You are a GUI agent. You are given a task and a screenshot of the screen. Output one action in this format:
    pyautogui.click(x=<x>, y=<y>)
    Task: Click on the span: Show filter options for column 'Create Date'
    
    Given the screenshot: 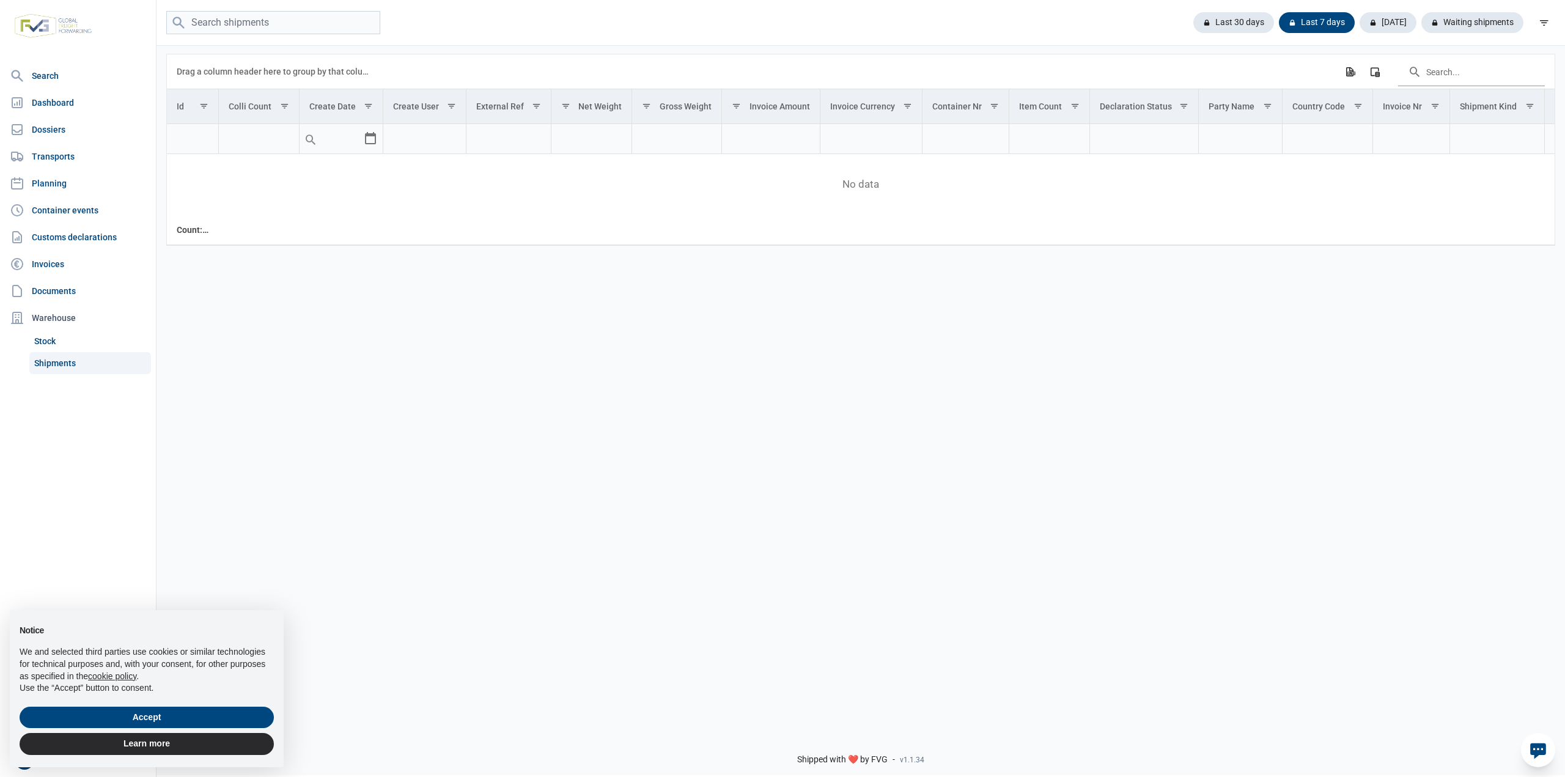 What is the action you would take?
    pyautogui.click(x=368, y=106)
    